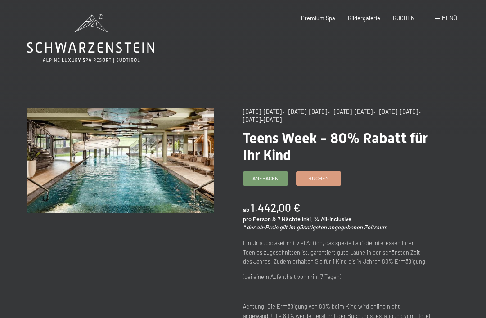  Describe the element at coordinates (364, 18) in the screenshot. I see `span: Bildergalerie` at that location.